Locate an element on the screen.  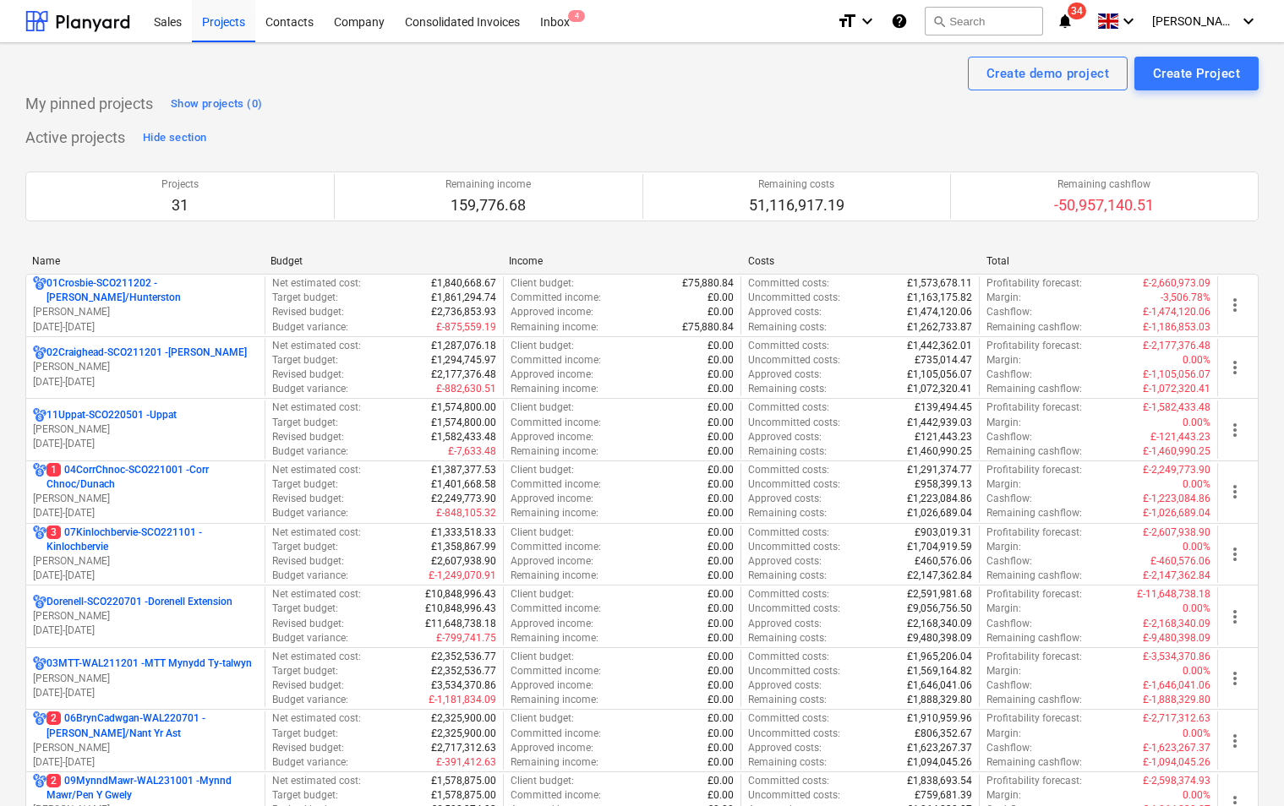
p: £1,574,800.00 is located at coordinates (463, 423).